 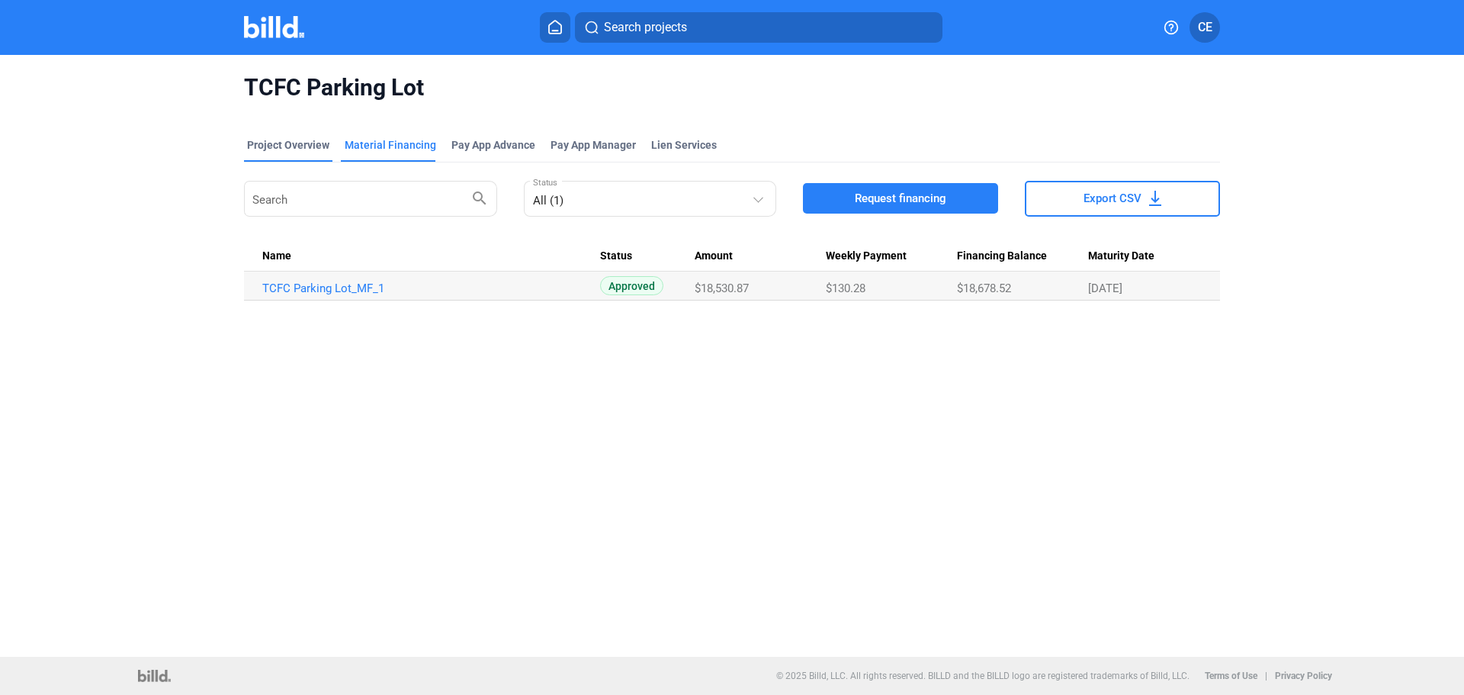 I want to click on div: Pay App Advance, so click(x=493, y=145).